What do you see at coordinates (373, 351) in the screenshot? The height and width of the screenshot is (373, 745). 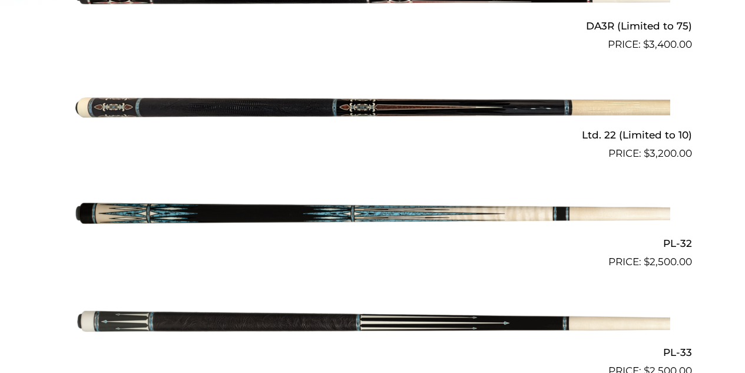 I see `h2: PL-33` at bounding box center [373, 351].